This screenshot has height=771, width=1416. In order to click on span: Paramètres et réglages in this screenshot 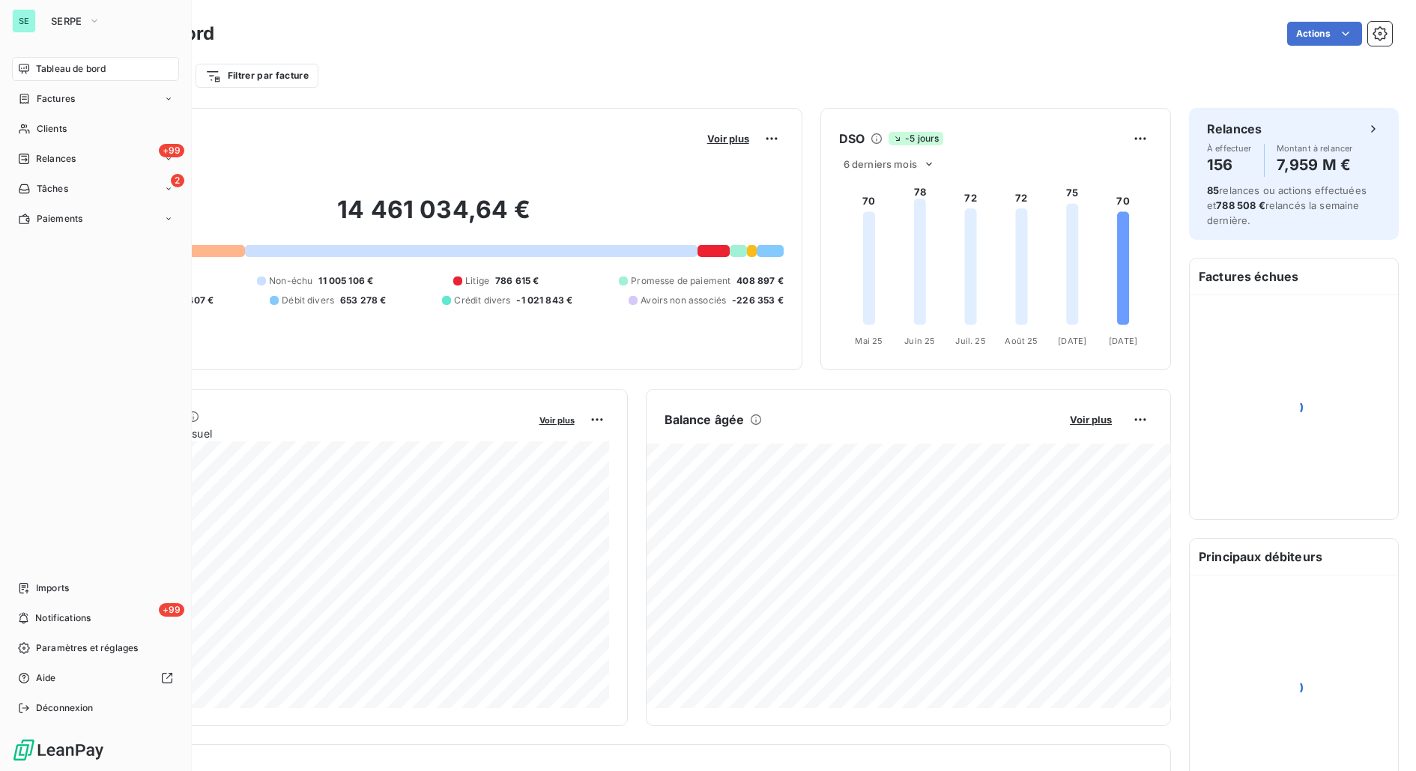, I will do `click(87, 648)`.